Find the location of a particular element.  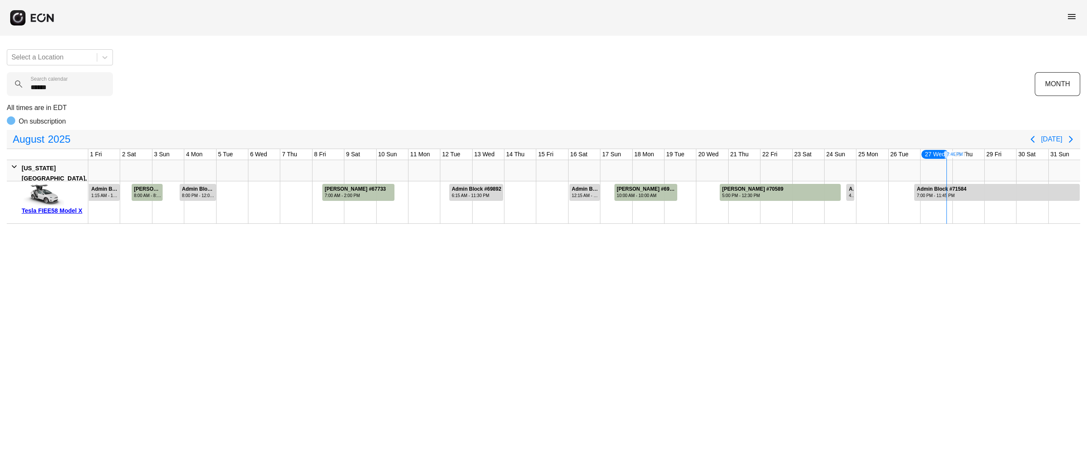

div: Admin Block #68253 is located at coordinates (105, 189).